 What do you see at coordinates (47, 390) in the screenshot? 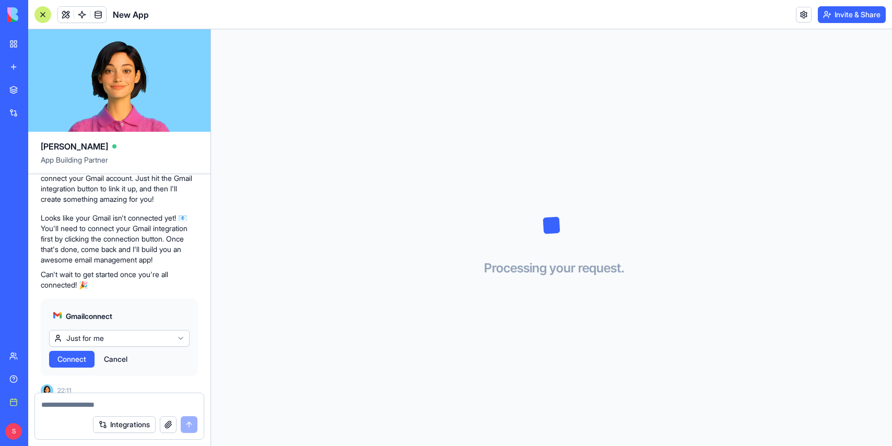
I see `img: Ella_00000_wcx2te.png` at bounding box center [47, 390].